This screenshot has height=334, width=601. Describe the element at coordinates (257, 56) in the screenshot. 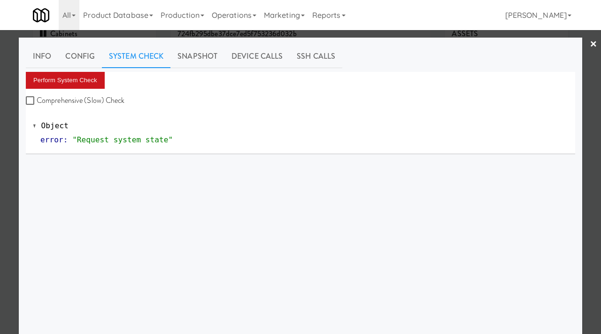

I see `a: Device Calls` at that location.